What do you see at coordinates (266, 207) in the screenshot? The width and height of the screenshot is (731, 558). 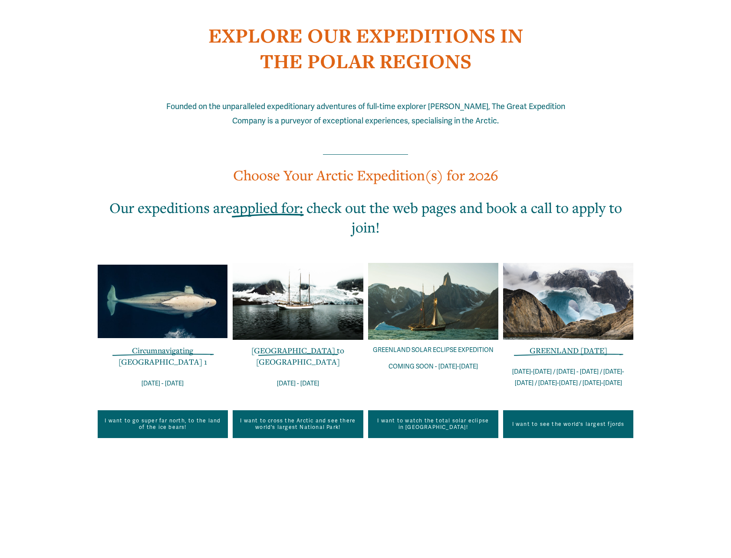 I see `span: applied for` at bounding box center [266, 207].